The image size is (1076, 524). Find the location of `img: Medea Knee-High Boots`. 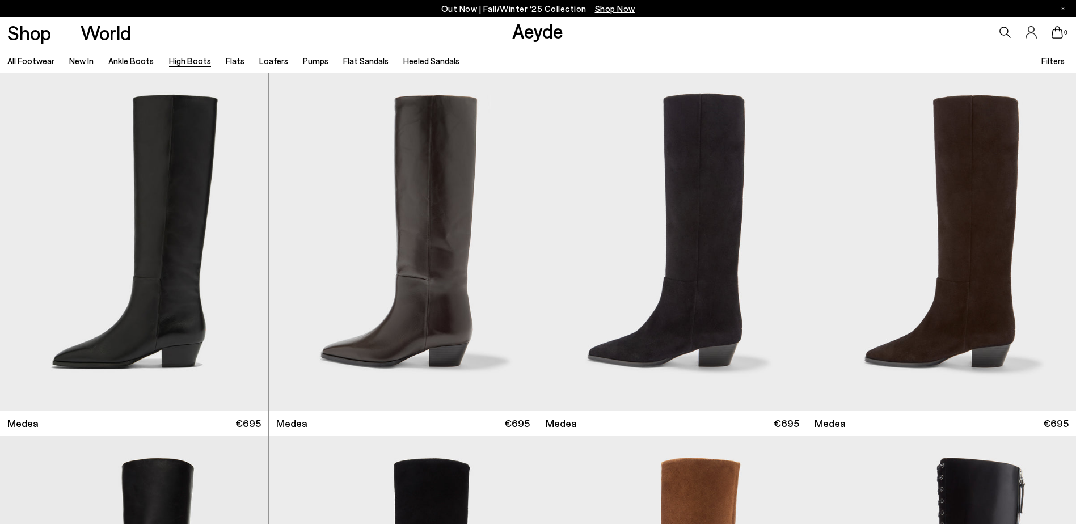

img: Medea Knee-High Boots is located at coordinates (403, 242).